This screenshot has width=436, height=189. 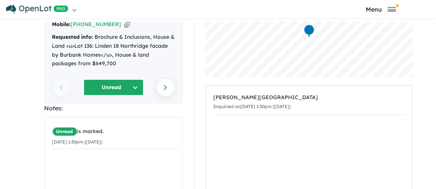 I want to click on strong: Mobile:, so click(x=62, y=24).